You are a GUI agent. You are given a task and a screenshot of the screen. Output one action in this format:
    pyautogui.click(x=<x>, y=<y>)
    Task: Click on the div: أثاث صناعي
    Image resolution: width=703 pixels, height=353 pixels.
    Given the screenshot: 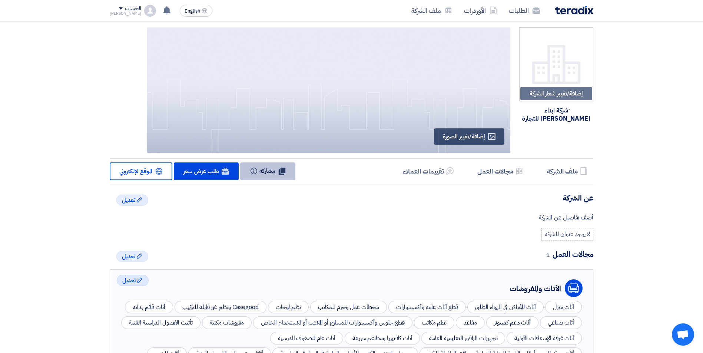 What is the action you would take?
    pyautogui.click(x=561, y=323)
    